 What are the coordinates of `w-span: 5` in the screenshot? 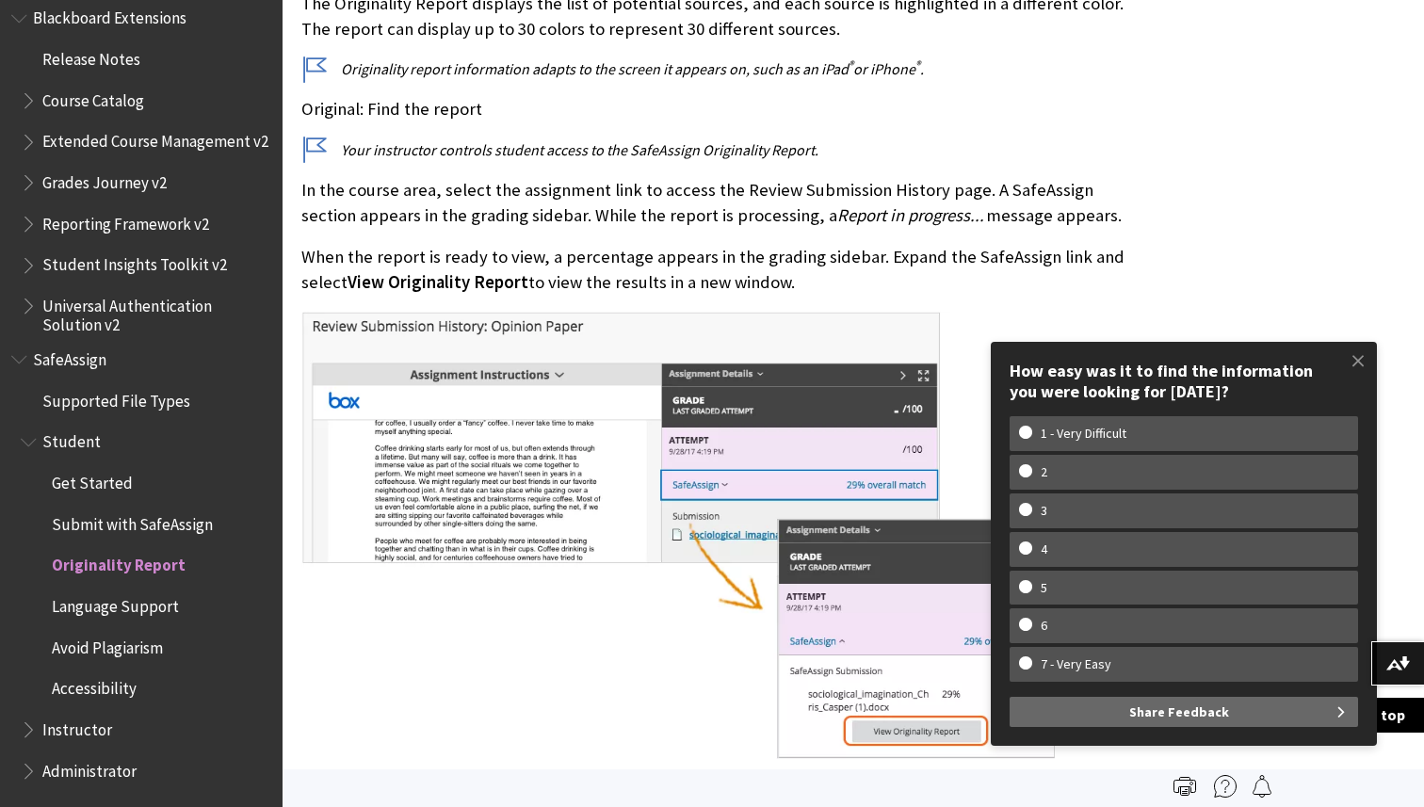 It's located at (1044, 588).